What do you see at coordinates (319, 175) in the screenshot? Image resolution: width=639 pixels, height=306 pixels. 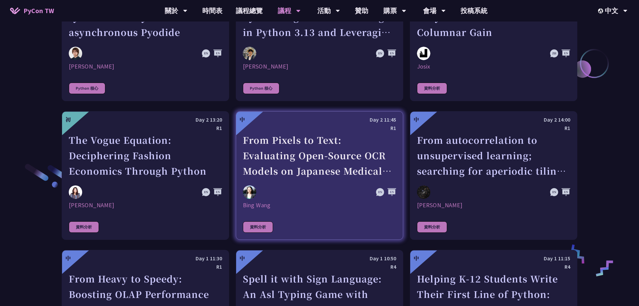 I see `a: 中 Day 2 11:45 R1 From Pixels to Text: Evaluating Open-Source OCR Models on Japanese Medical Docum...` at bounding box center [319, 175].